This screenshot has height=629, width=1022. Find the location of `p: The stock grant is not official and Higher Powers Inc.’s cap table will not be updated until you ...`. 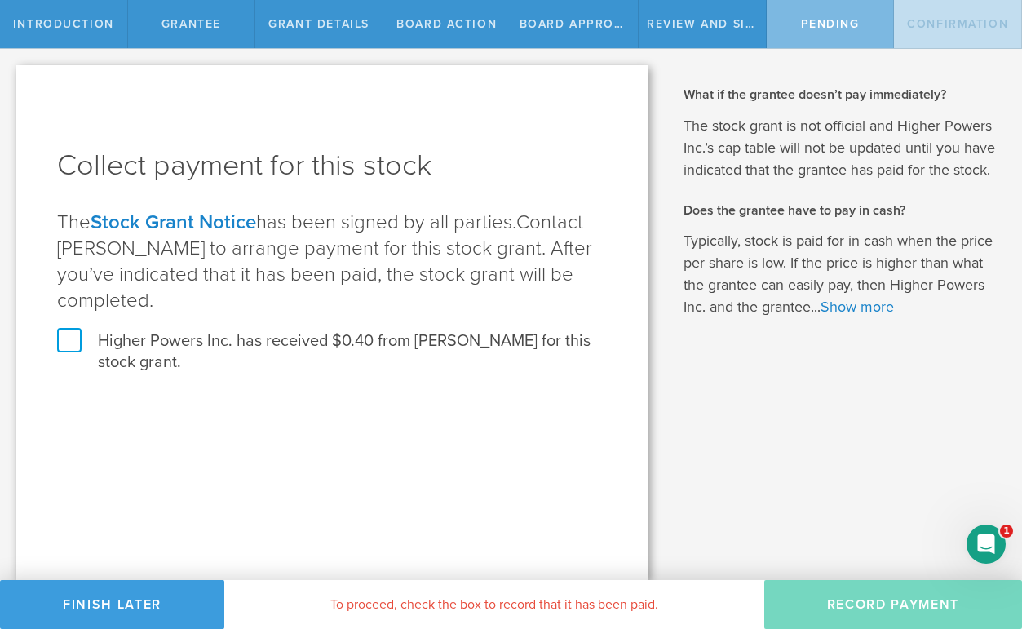

p: The stock grant is not official and Higher Powers Inc.’s cap table will not be updated until you ... is located at coordinates (840, 148).